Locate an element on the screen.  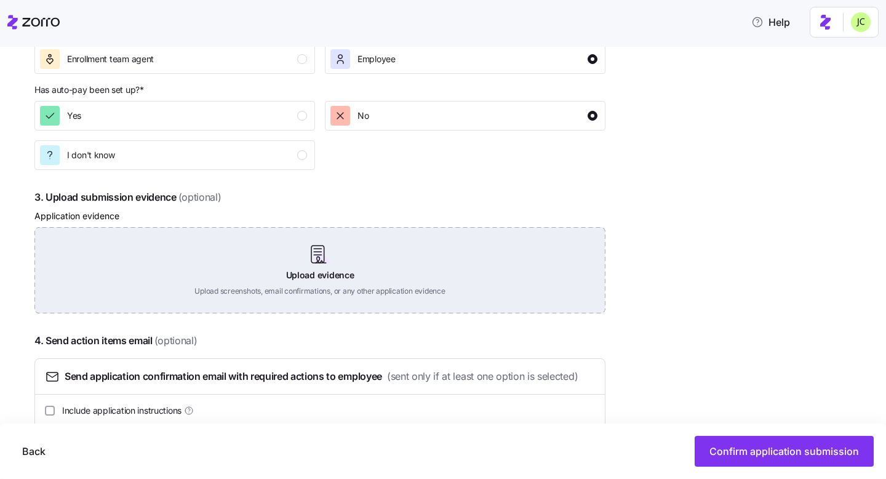
span: I don't know is located at coordinates (91, 155).